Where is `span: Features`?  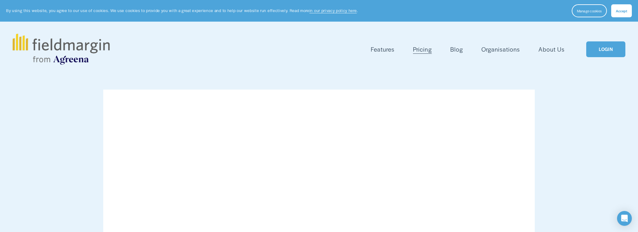
span: Features is located at coordinates (383, 49).